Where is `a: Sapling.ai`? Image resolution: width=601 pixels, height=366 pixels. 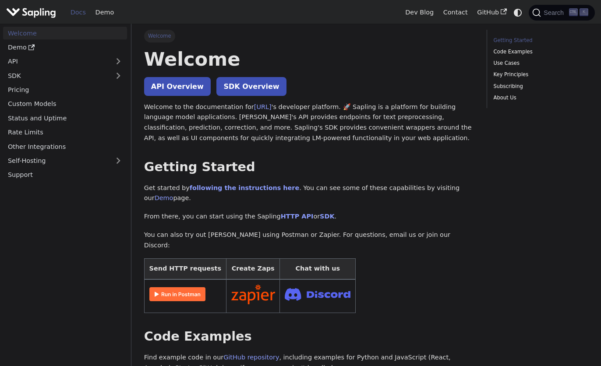 a: Sapling.ai is located at coordinates (32, 12).